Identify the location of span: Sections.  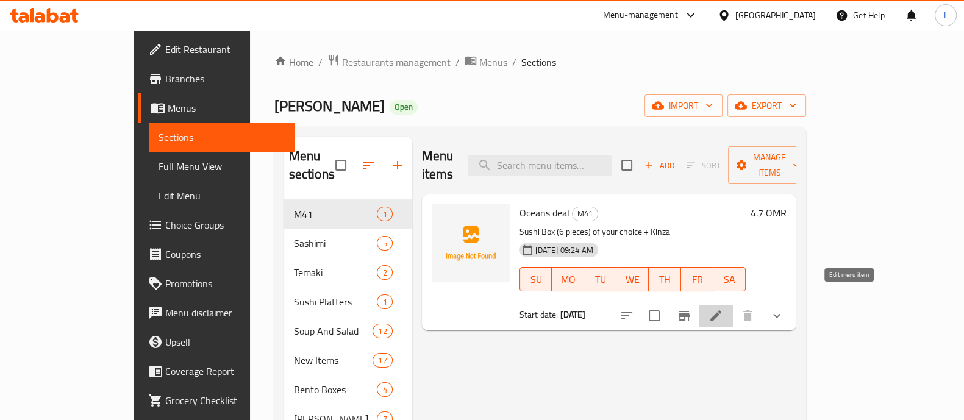
(221, 137).